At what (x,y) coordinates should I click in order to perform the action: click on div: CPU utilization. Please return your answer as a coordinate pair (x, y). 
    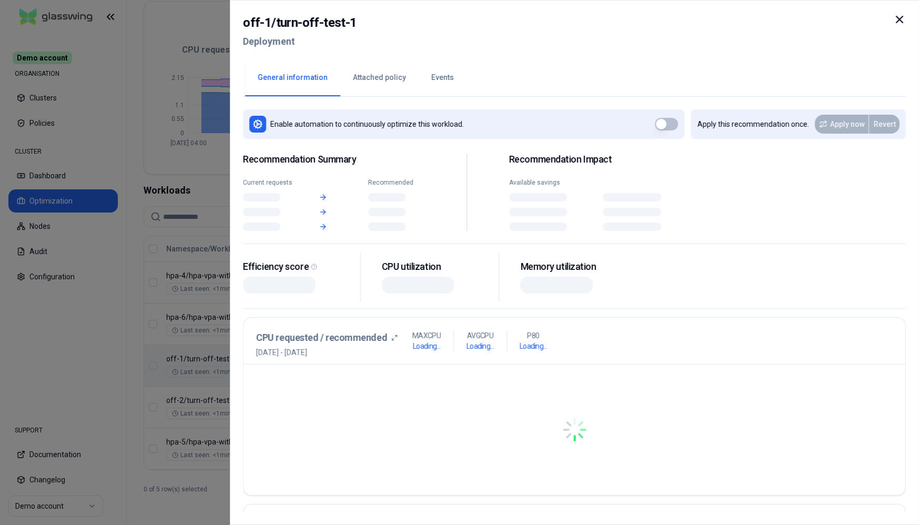
    Looking at the image, I should click on (436, 267).